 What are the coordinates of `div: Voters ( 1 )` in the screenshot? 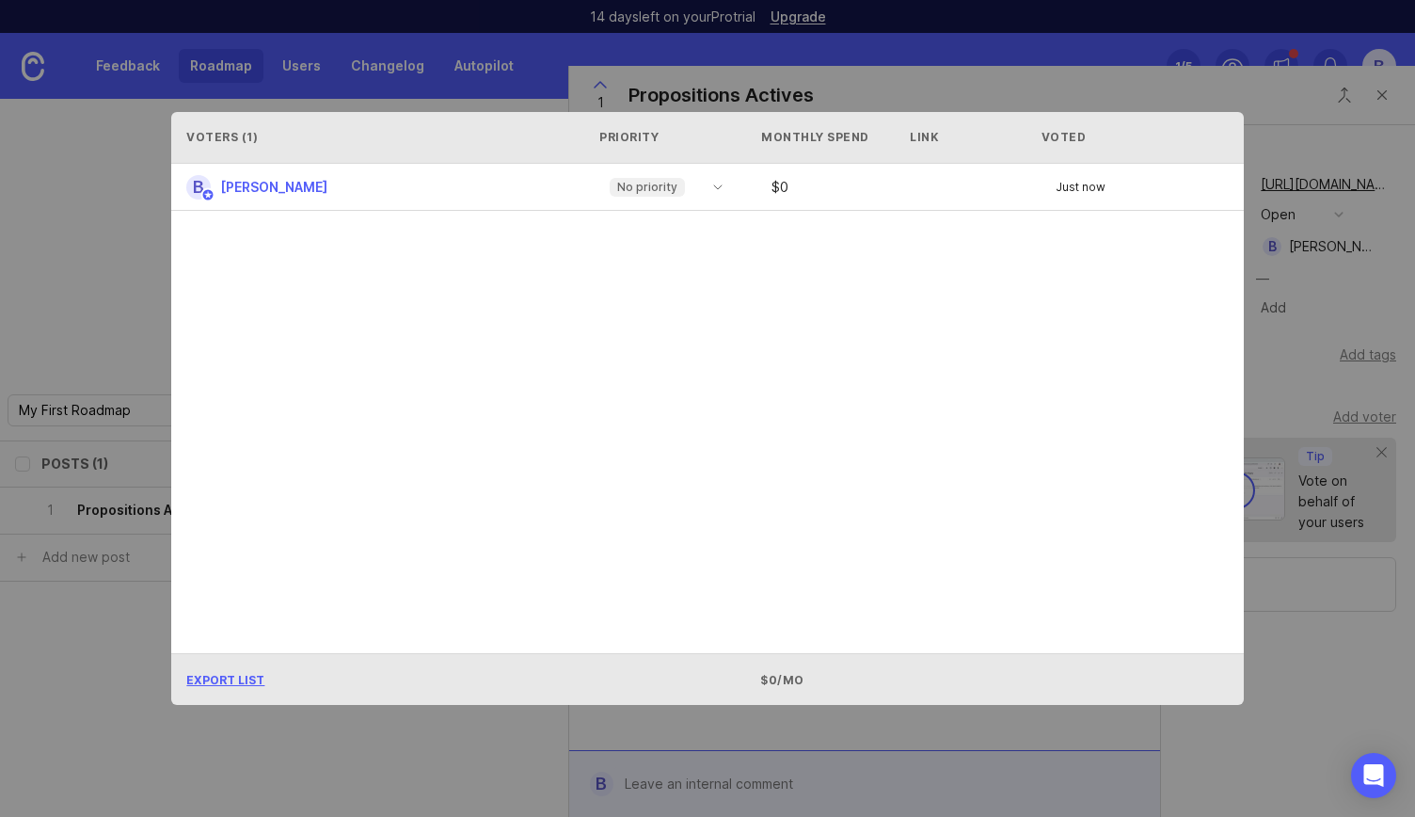 It's located at (383, 136).